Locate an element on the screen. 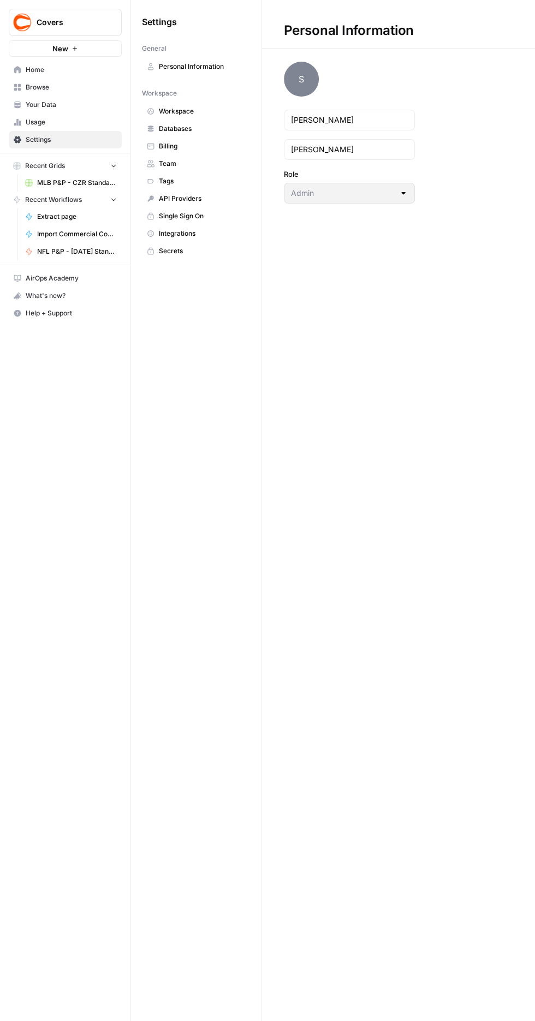  a: Home is located at coordinates (65, 70).